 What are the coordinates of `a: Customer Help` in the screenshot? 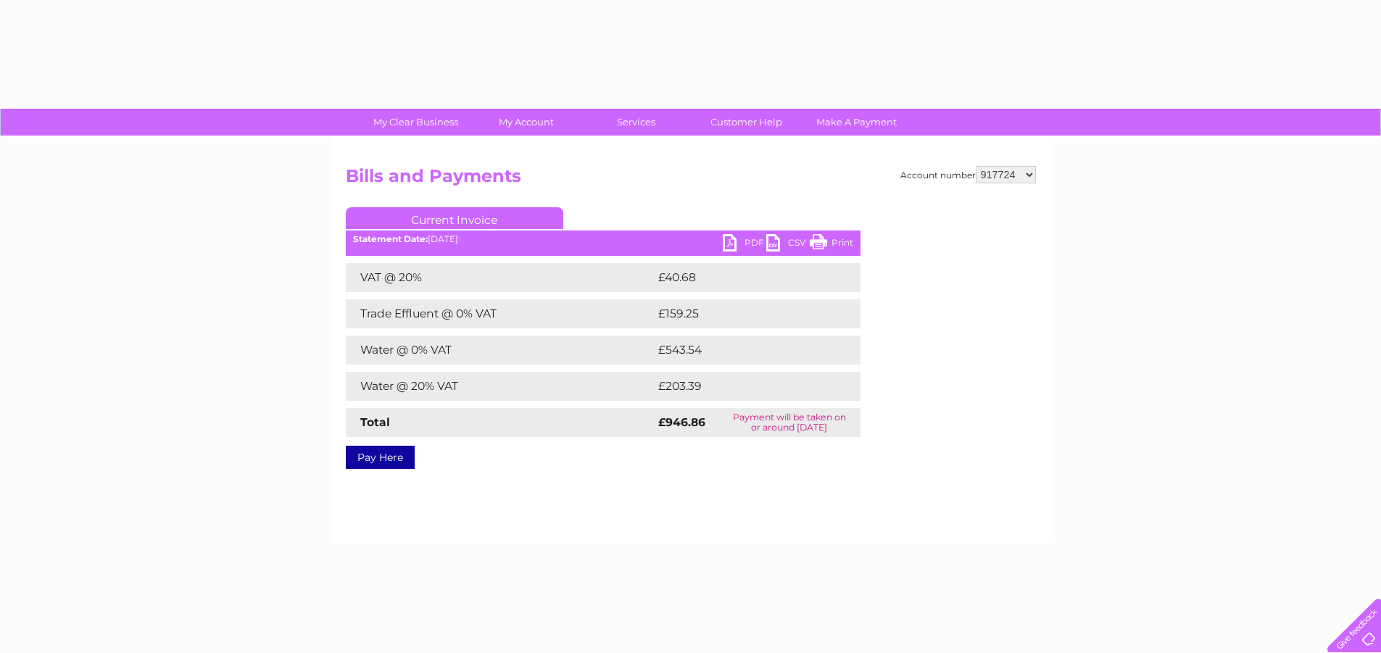 It's located at (746, 122).